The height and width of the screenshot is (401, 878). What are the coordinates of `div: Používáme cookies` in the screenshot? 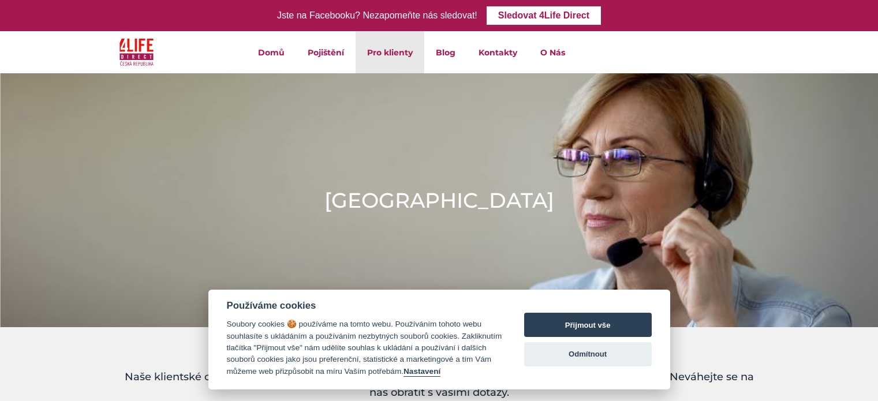 It's located at (364, 306).